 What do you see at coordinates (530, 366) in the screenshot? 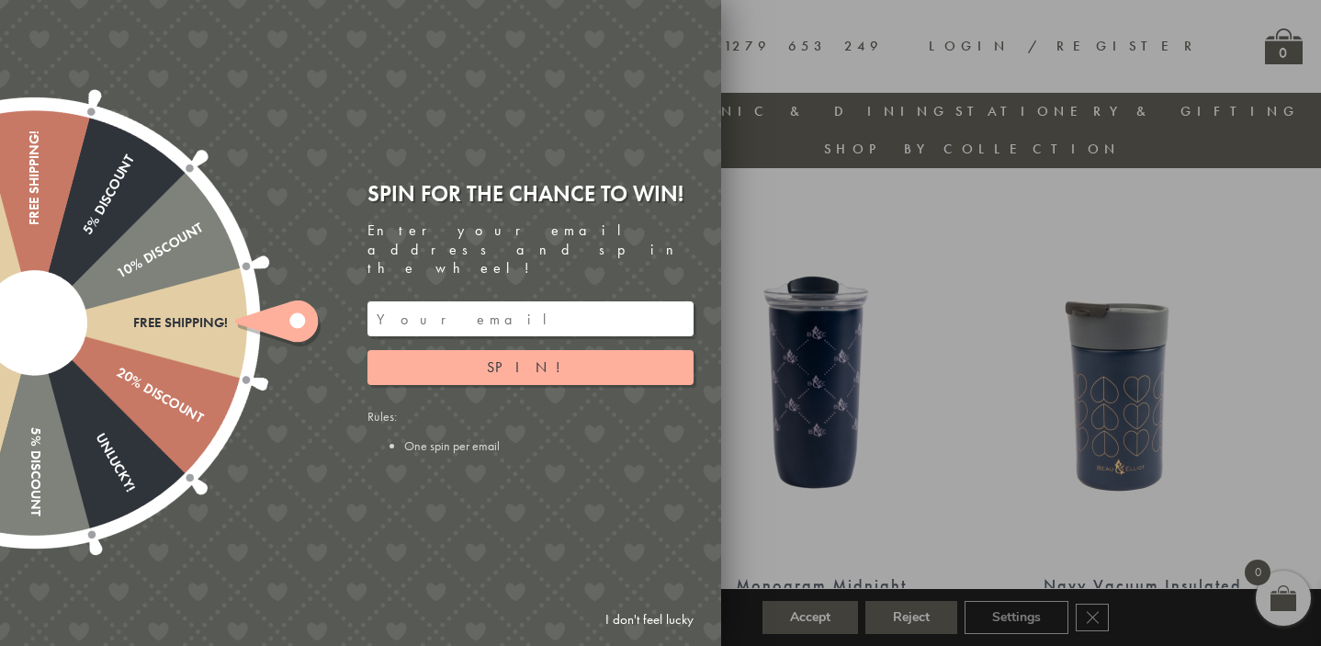
I see `span: Spin!` at bounding box center [530, 366].